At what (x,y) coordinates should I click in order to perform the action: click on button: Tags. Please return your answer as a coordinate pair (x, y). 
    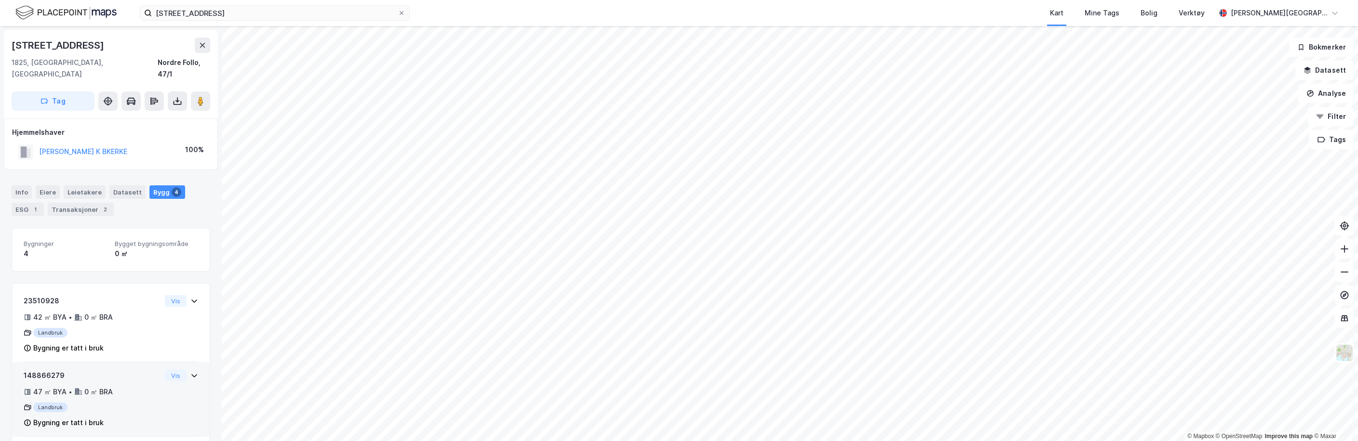
    Looking at the image, I should click on (1331, 140).